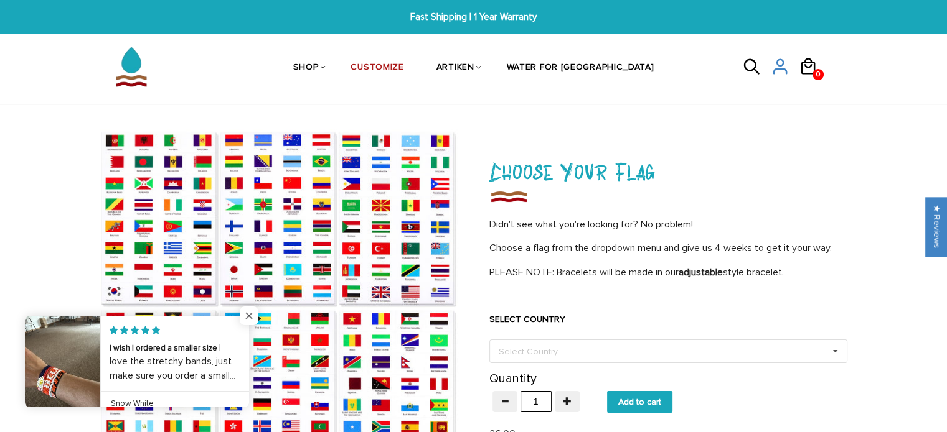  What do you see at coordinates (668, 273) in the screenshot?
I see `p: PLEASE NOTE: Bracelets will be made in our style bracelet.` at bounding box center [668, 273].